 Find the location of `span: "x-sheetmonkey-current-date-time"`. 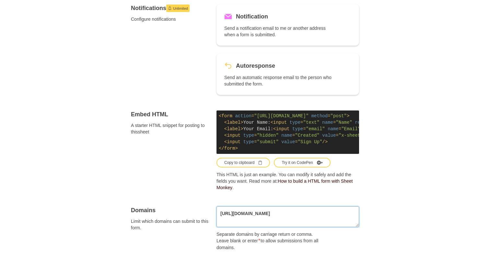

span: "x-sheetmonkey-current-date-time" is located at coordinates (383, 135).